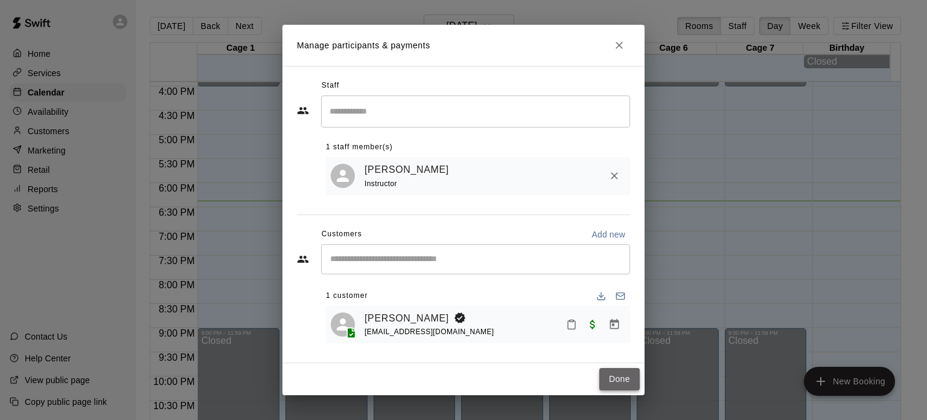  I want to click on svg: Booking Owner, so click(460, 317).